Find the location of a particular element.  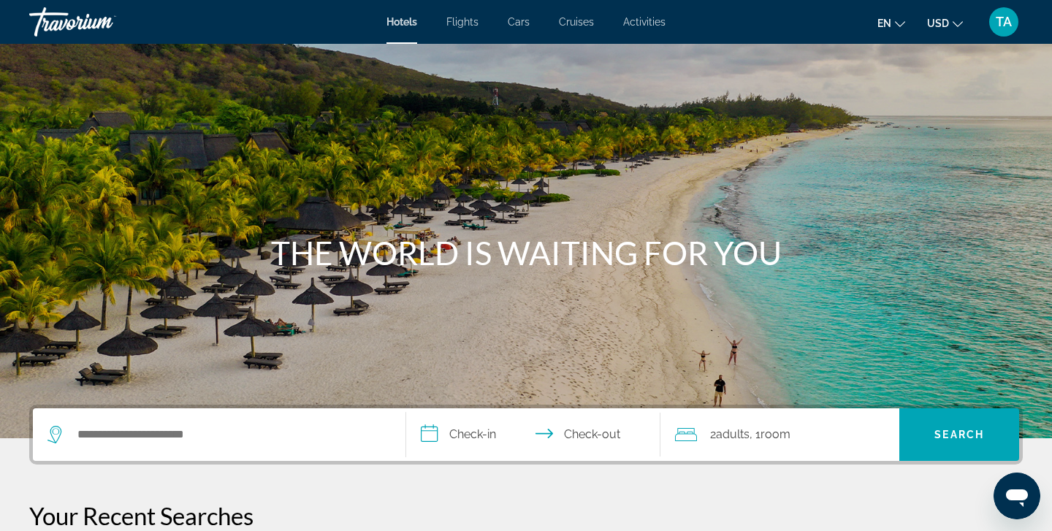

button: Search is located at coordinates (960, 435).